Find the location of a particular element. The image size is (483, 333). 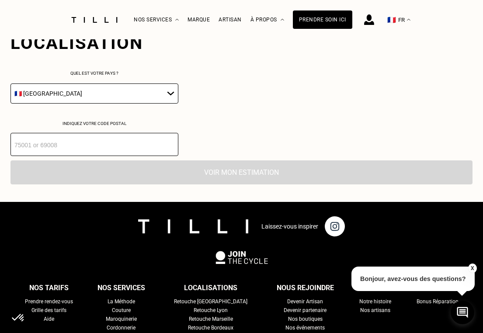

a: Bonus Réparation is located at coordinates (438, 302).